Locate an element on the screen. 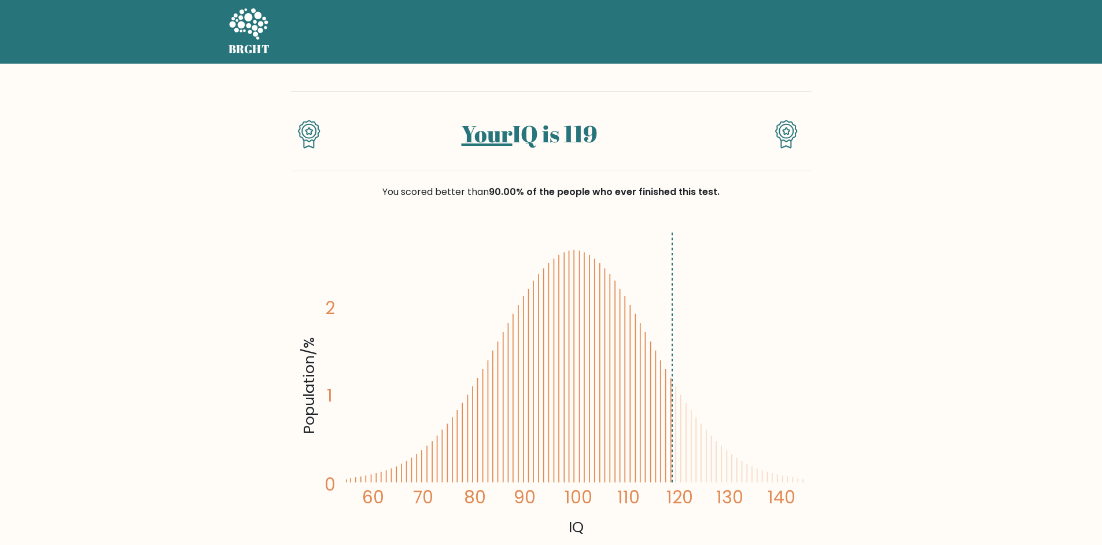  tspan: 100 is located at coordinates (578, 497).